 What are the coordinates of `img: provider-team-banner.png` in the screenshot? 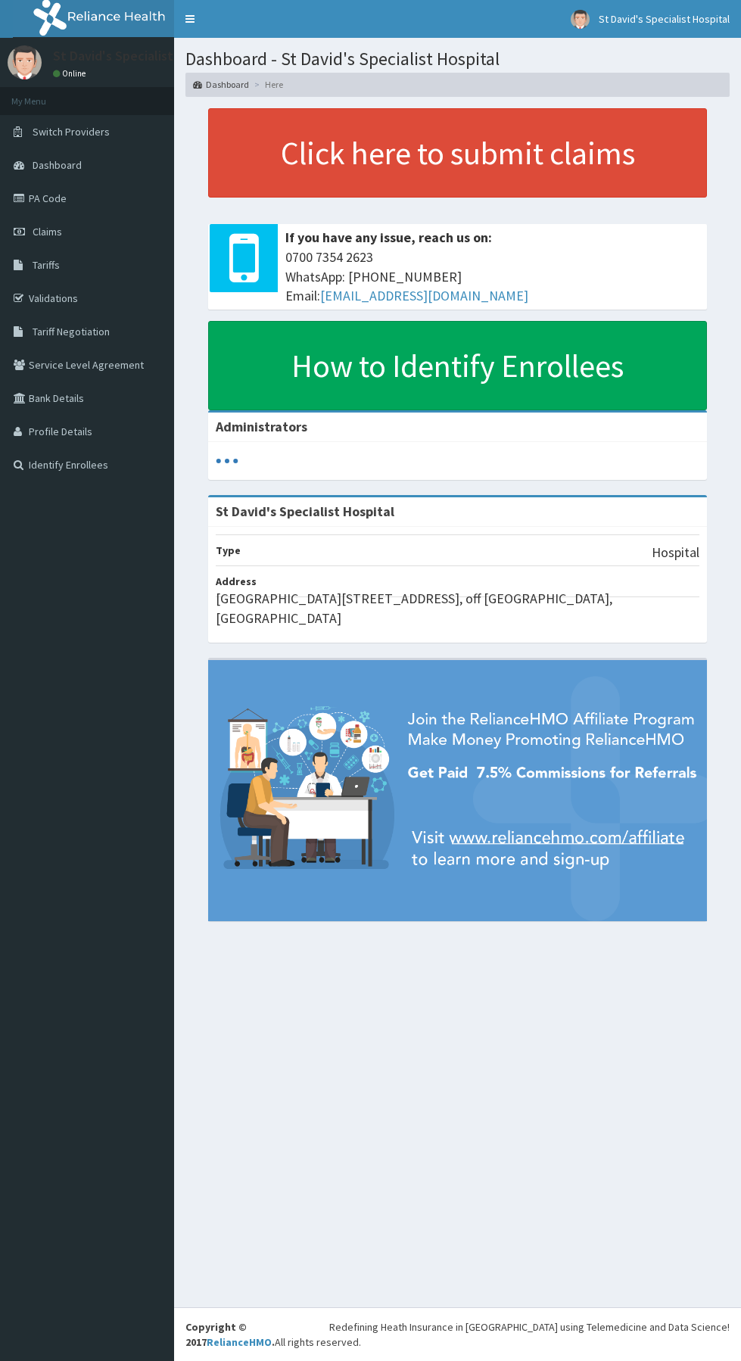 It's located at (457, 790).